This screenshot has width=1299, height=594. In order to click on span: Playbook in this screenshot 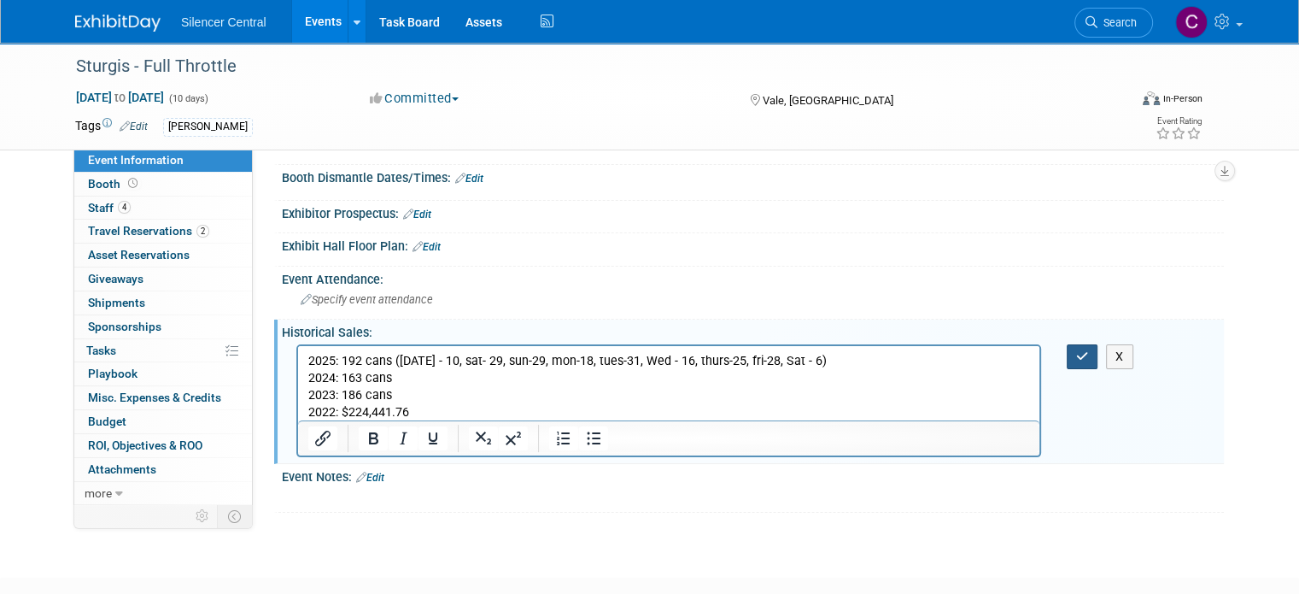, I will do `click(113, 373)`.